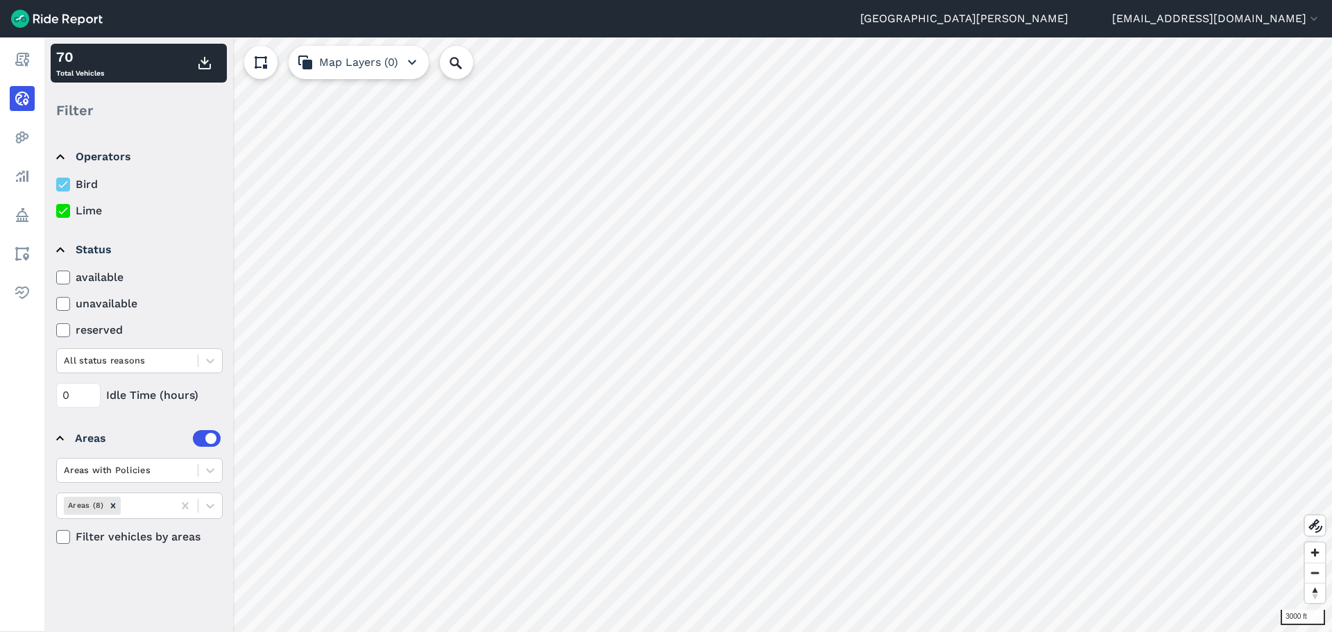  I want to click on a: Areas, so click(22, 254).